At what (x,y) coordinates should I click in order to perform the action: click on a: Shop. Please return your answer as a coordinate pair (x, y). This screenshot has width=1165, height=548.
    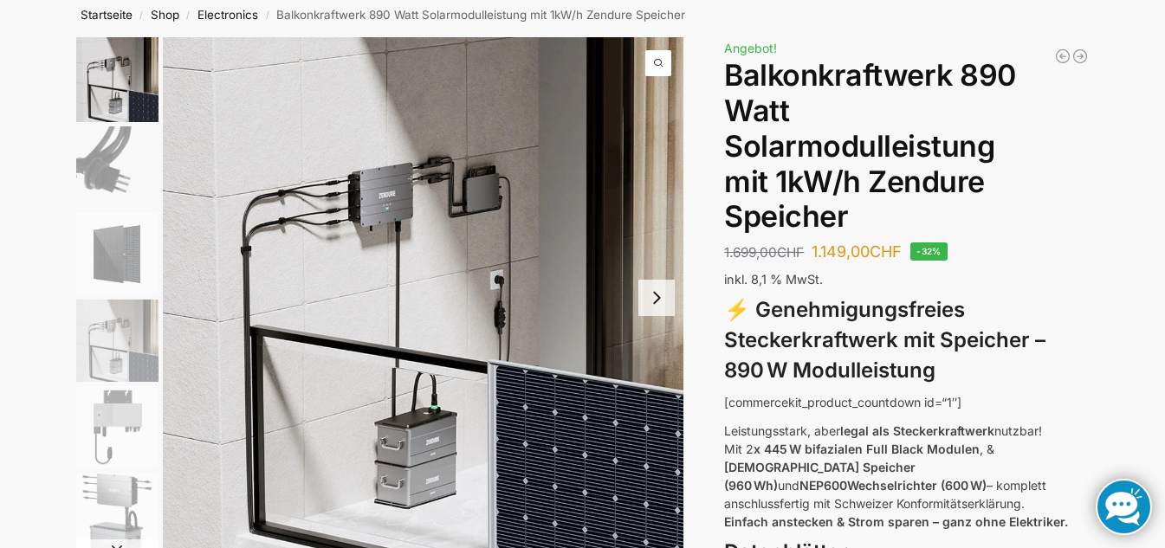
    Looking at the image, I should click on (165, 15).